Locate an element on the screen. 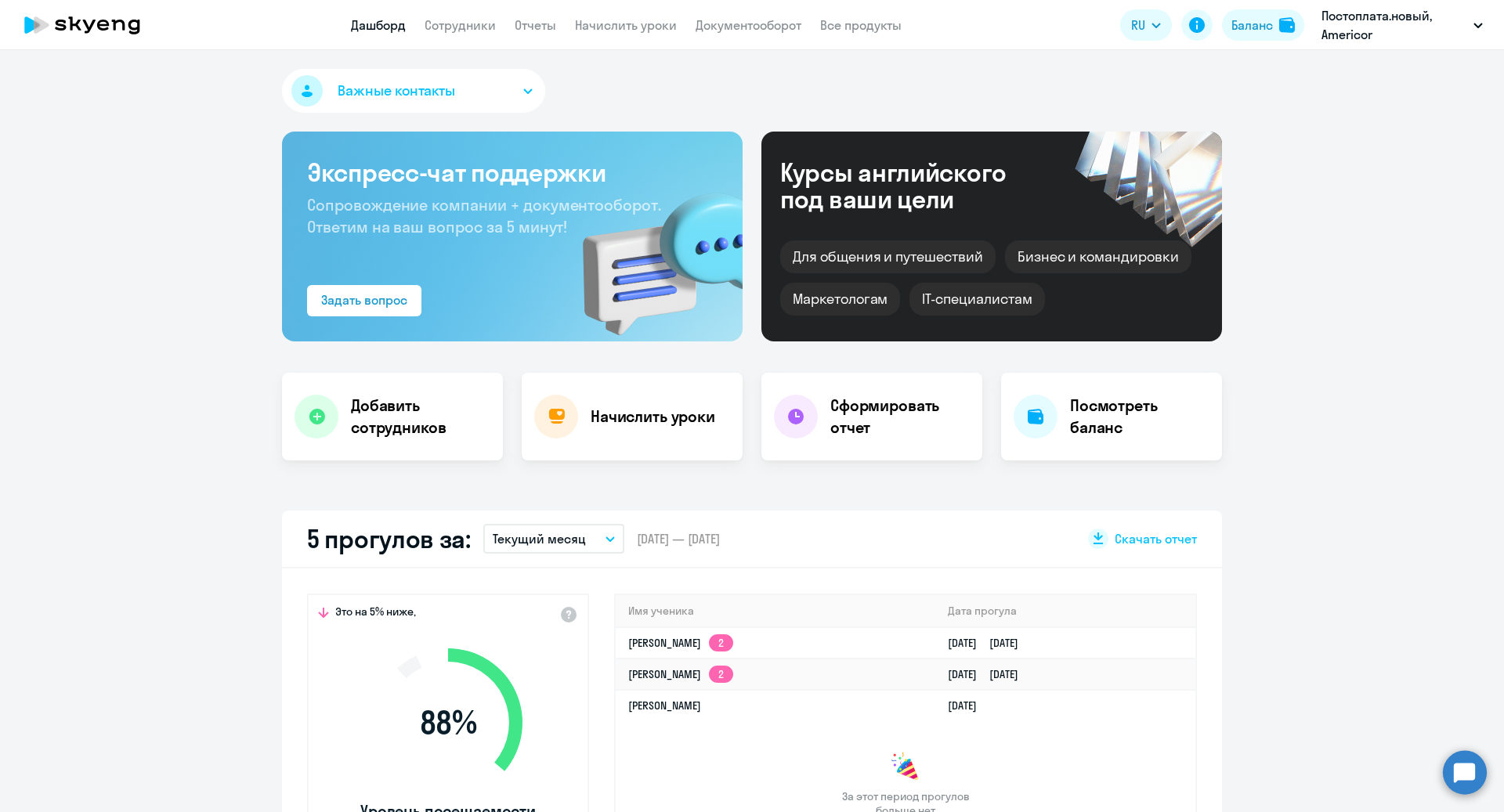  div: IT-специалистам is located at coordinates (977, 299).